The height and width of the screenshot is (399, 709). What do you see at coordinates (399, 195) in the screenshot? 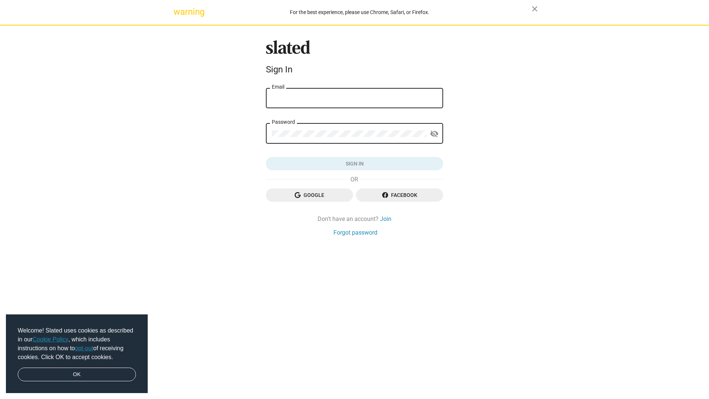
I see `span: Facebook` at bounding box center [399, 195].